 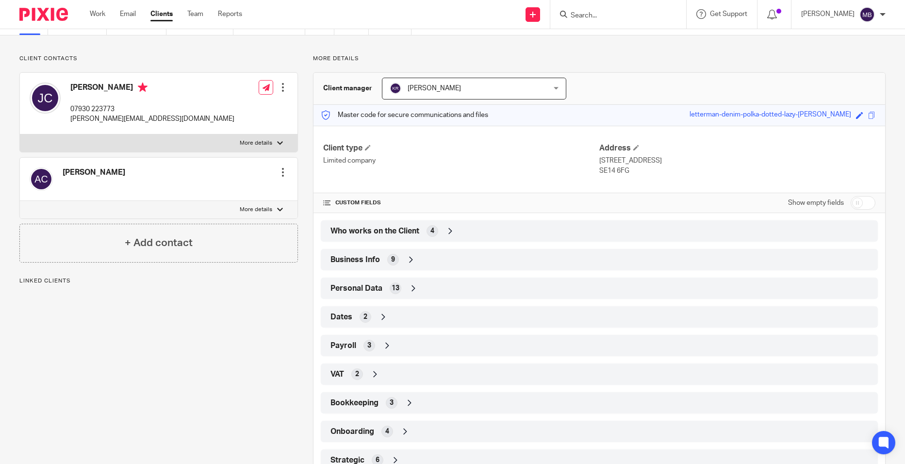 What do you see at coordinates (461, 161) in the screenshot?
I see `p: Limited company` at bounding box center [461, 161].